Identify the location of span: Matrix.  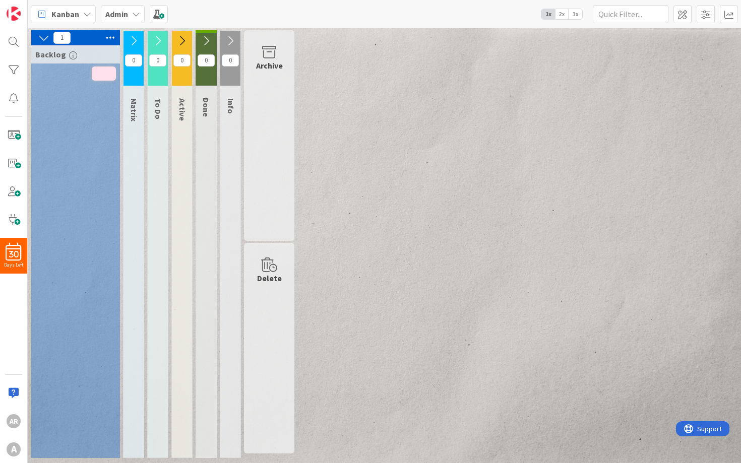
(134, 110).